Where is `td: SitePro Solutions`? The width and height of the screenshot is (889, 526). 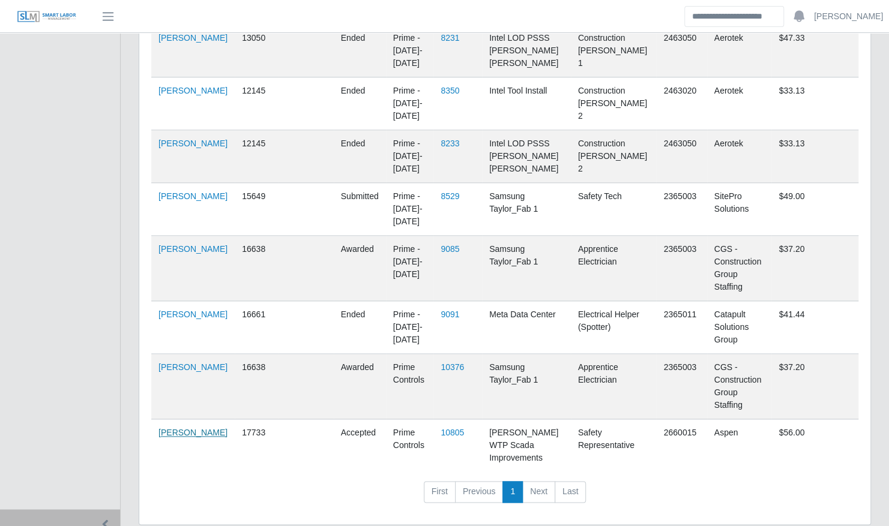
td: SitePro Solutions is located at coordinates (739, 209).